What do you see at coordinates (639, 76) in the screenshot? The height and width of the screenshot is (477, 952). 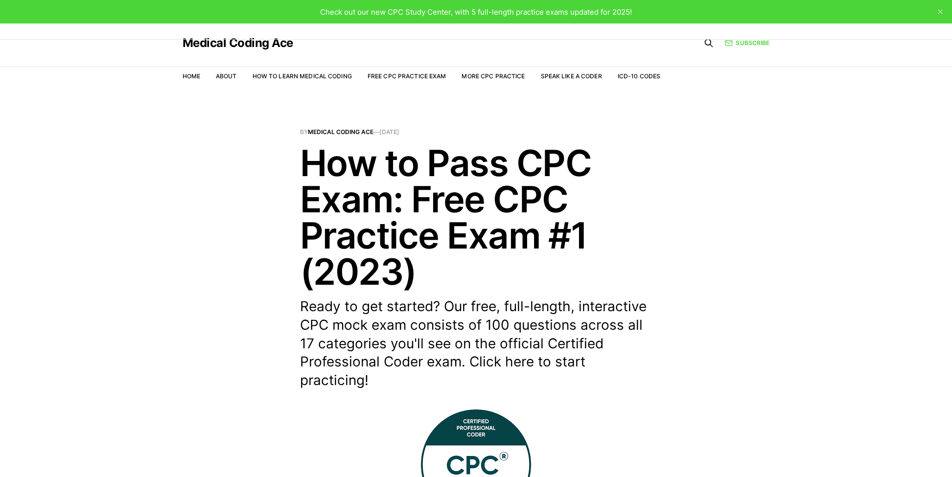 I see `a: ICD-10 Codes` at bounding box center [639, 76].